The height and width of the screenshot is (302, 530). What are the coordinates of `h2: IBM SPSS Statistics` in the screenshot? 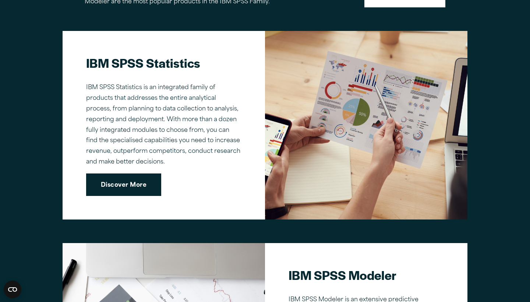 It's located at (164, 63).